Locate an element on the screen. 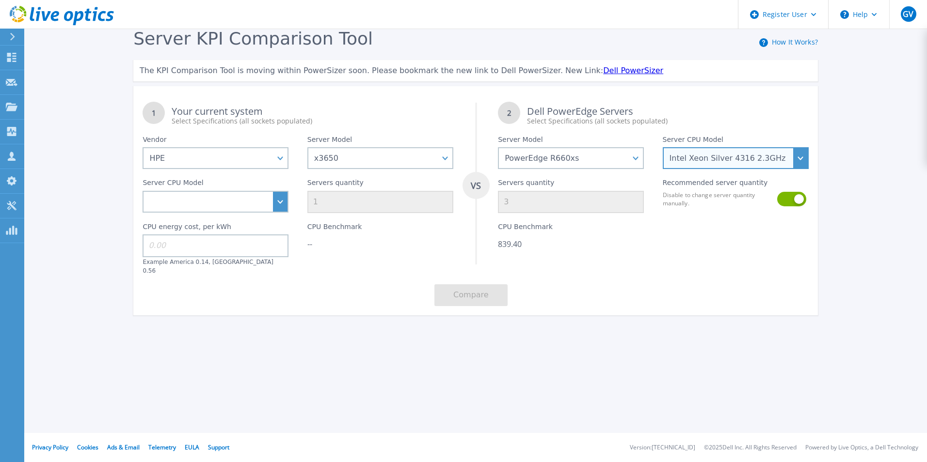 Image resolution: width=927 pixels, height=462 pixels. a: Support is located at coordinates (219, 447).